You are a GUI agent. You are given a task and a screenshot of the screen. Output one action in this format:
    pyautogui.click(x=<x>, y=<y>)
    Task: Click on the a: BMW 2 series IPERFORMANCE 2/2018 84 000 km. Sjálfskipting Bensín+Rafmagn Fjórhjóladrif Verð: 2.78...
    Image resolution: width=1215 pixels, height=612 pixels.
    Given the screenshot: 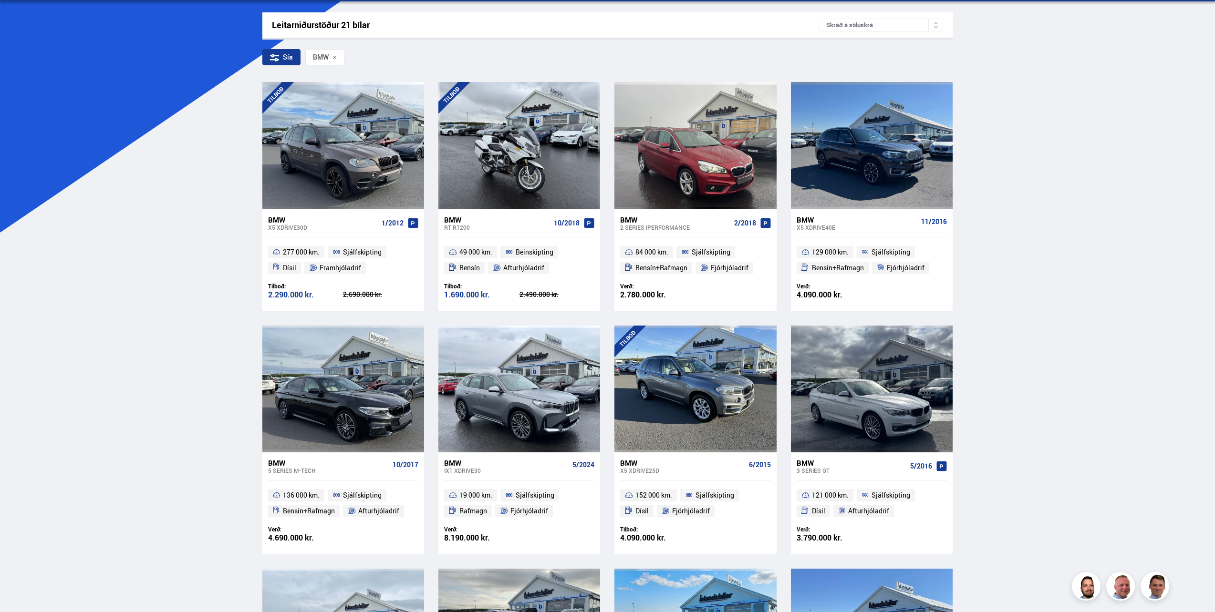 What is the action you would take?
    pyautogui.click(x=695, y=260)
    